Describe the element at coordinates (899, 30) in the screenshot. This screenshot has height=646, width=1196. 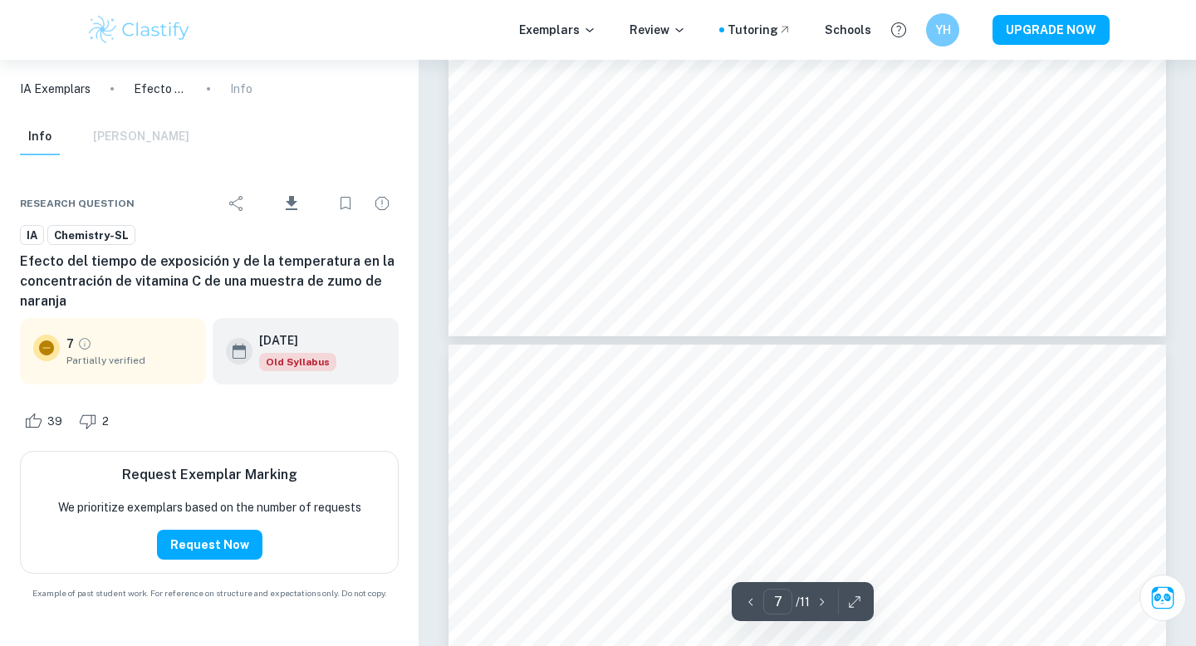
I see `button: Help and Feedback` at that location.